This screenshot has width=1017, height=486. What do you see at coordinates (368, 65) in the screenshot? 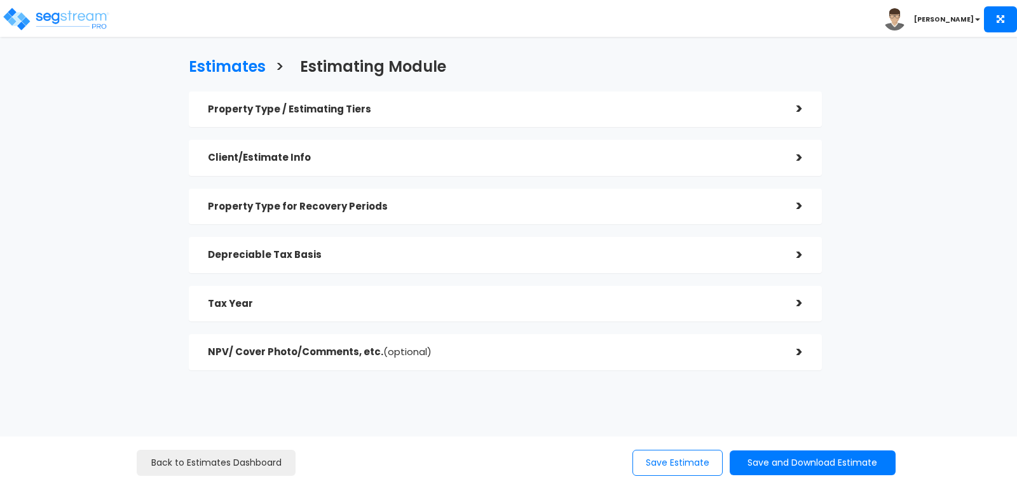
I see `a: Estimating Module` at bounding box center [368, 65].